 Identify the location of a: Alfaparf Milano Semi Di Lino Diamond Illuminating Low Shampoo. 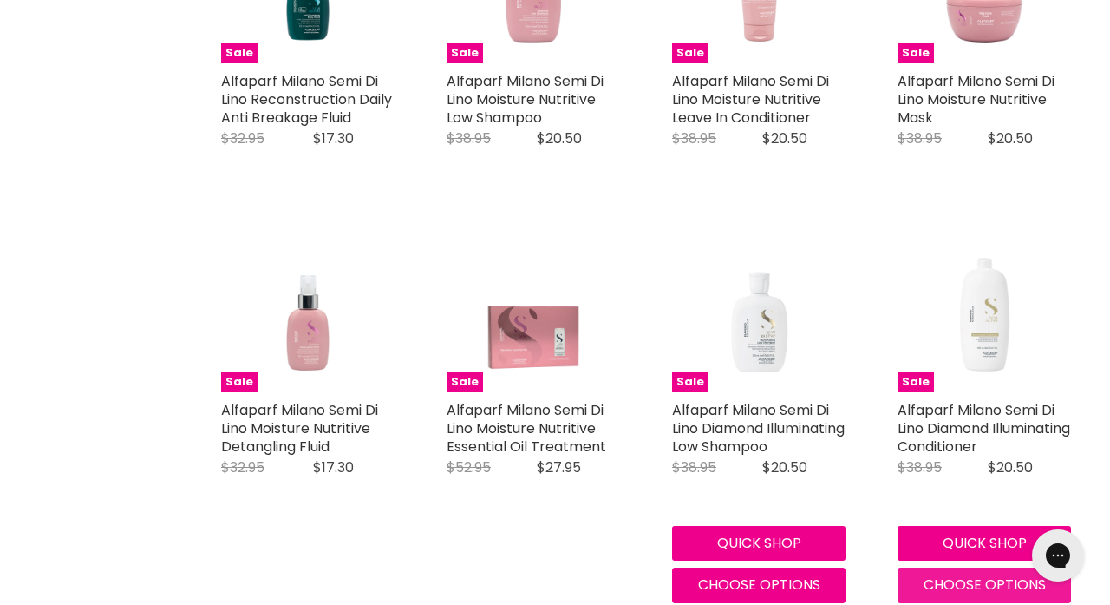
(758, 428).